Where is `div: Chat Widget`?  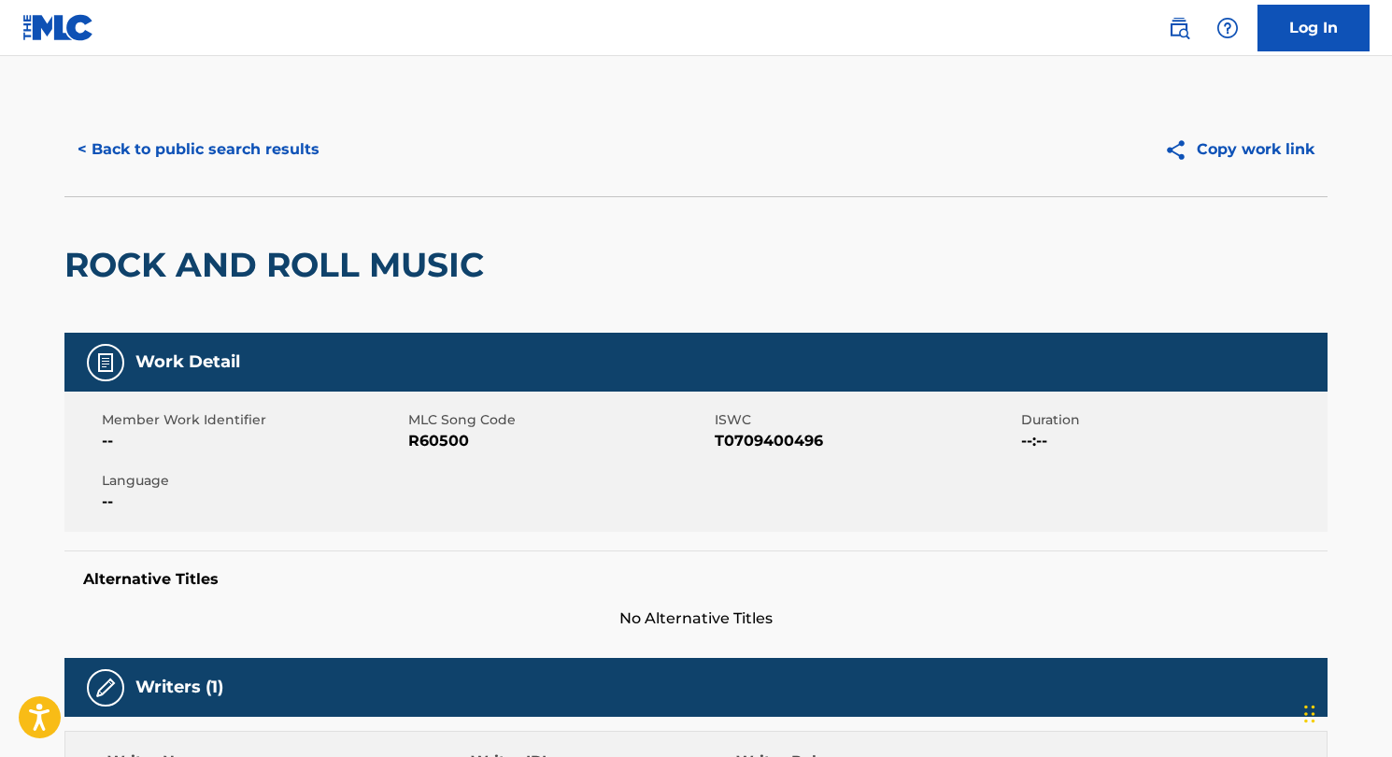 div: Chat Widget is located at coordinates (1345, 712).